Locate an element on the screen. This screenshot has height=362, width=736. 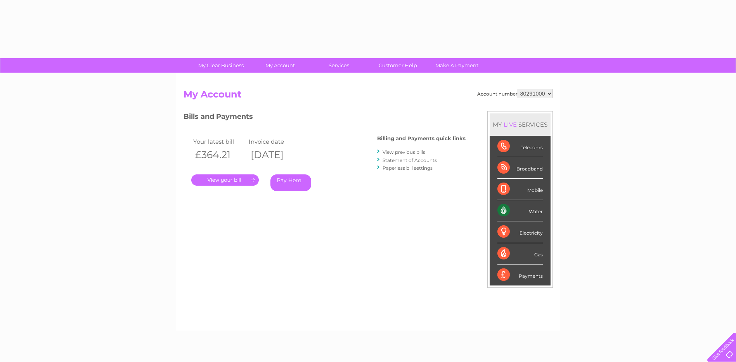
th: £364.21 is located at coordinates (219, 154).